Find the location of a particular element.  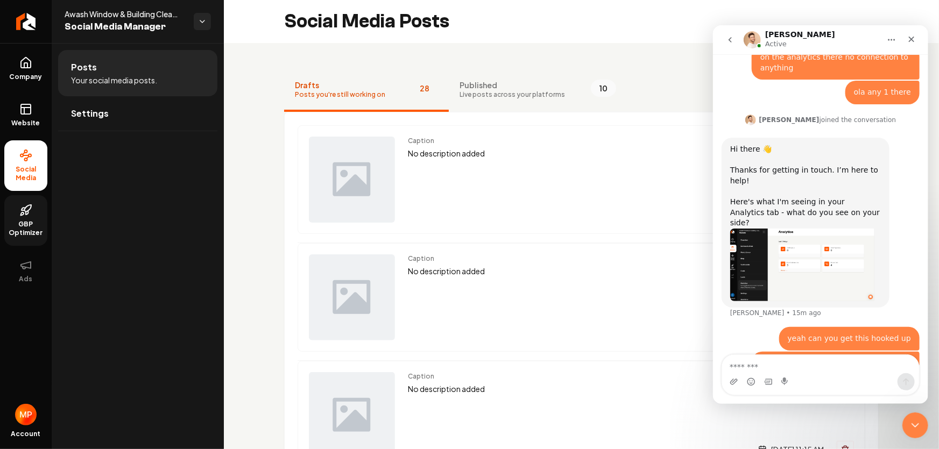

span: GBP Optimizer is located at coordinates (26, 229).